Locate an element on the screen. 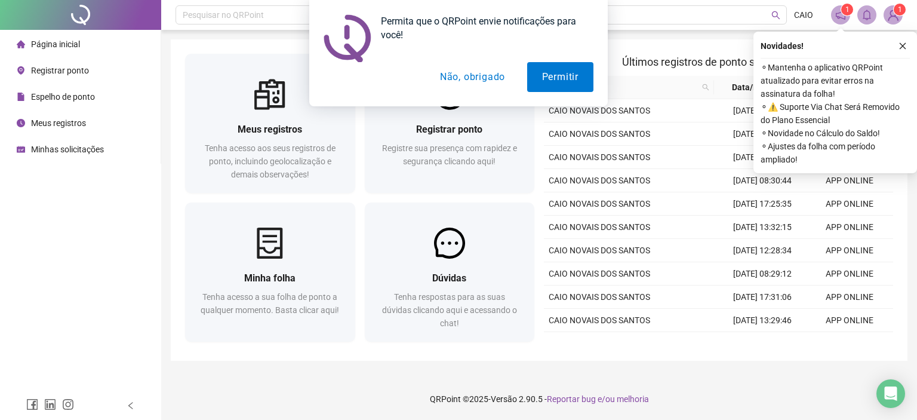  footer: QRPoint © 2025 - 2.90.5 - is located at coordinates (539, 399).